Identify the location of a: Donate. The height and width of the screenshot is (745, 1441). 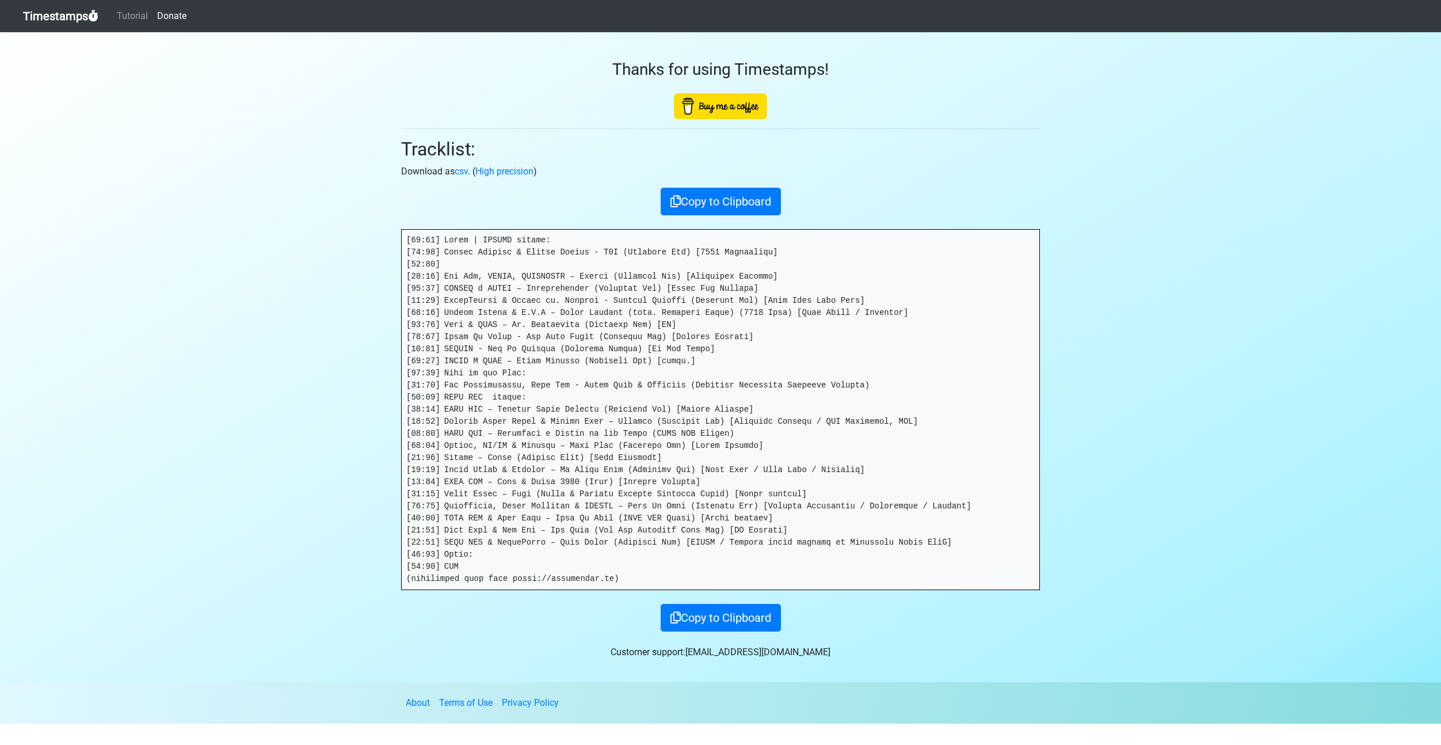
(171, 16).